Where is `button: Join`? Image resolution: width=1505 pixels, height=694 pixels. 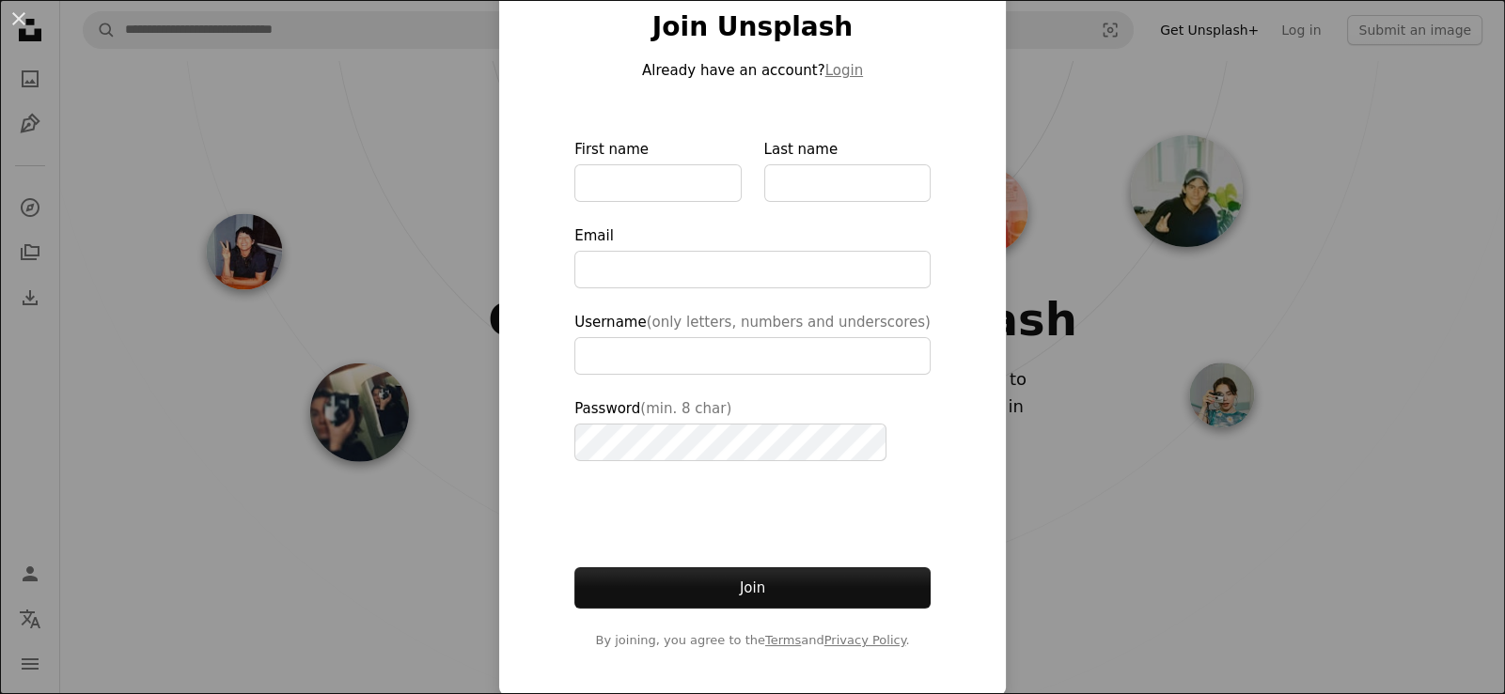 button: Join is located at coordinates (752, 588).